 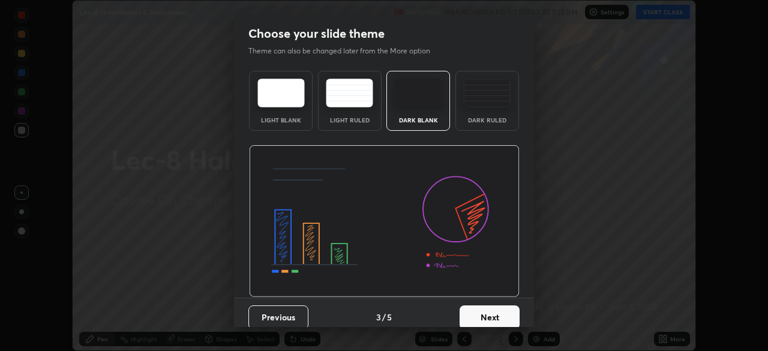 I want to click on button: Next, so click(x=489, y=317).